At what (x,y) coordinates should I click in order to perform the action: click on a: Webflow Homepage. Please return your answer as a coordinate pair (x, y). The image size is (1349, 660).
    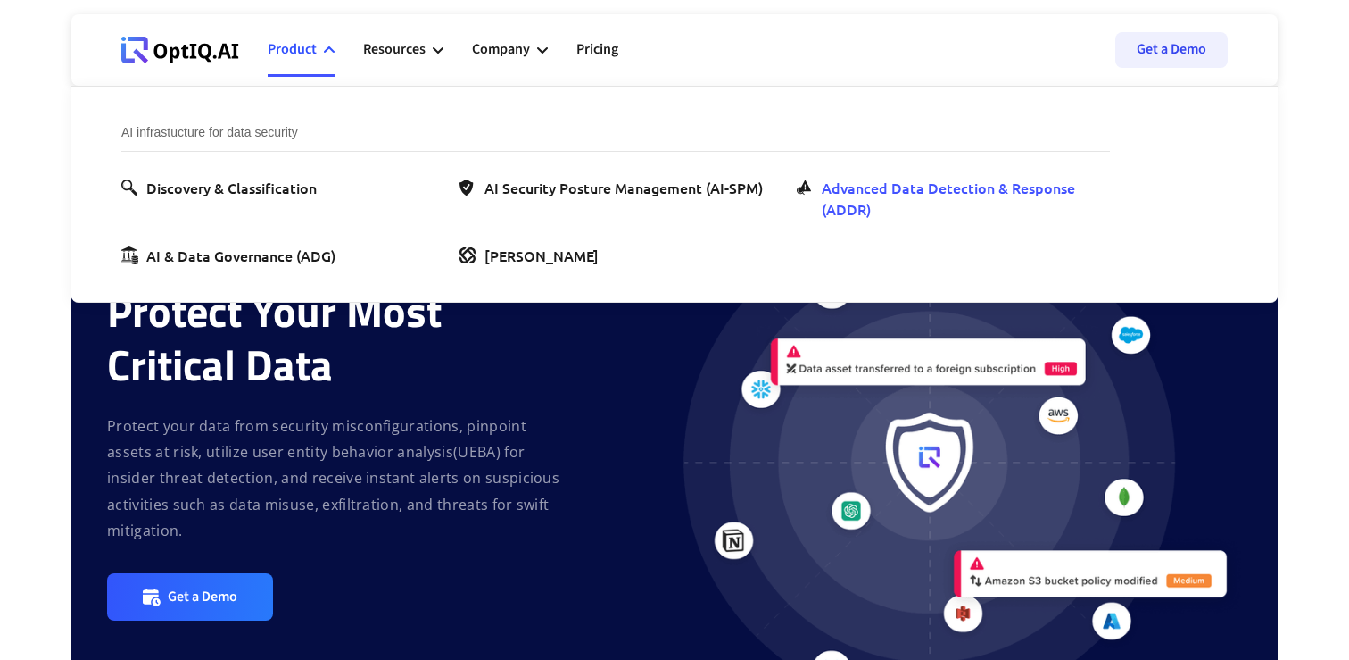
    Looking at the image, I should click on (180, 50).